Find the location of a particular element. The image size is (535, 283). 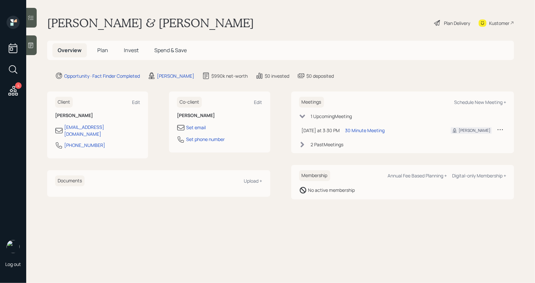

div: Digital-only Membership + is located at coordinates (479, 175).